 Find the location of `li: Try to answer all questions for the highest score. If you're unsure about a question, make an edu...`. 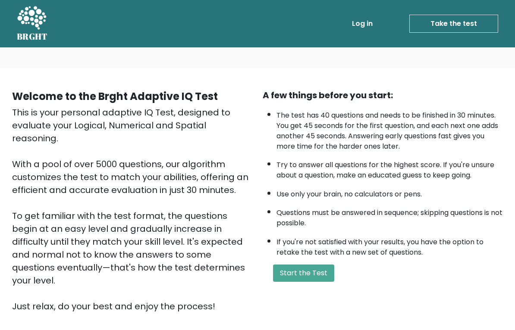

li: Try to answer all questions for the highest score. If you're unsure about a question, make an edu... is located at coordinates (389, 168).